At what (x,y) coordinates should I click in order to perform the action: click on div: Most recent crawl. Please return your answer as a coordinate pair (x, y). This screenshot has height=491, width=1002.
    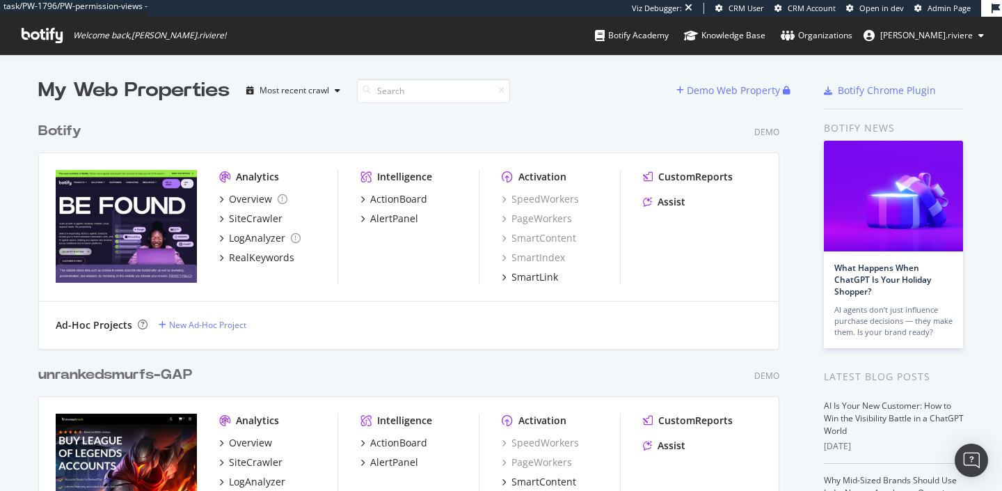
    Looking at the image, I should click on (294, 90).